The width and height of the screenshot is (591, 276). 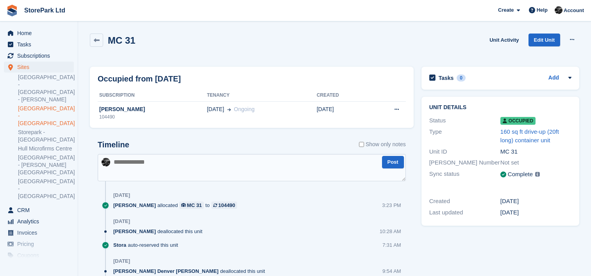 I want to click on div: Status, so click(x=464, y=121).